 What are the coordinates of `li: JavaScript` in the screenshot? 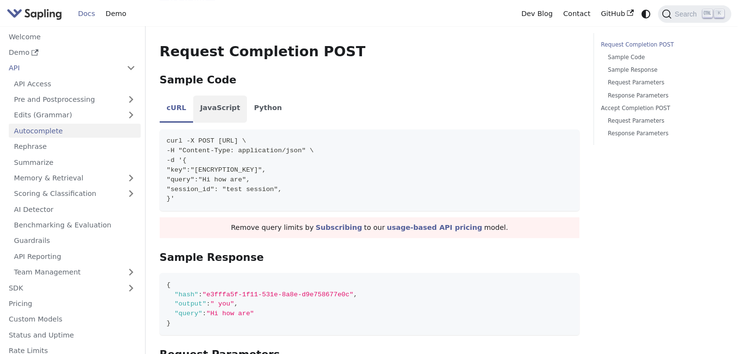 It's located at (220, 109).